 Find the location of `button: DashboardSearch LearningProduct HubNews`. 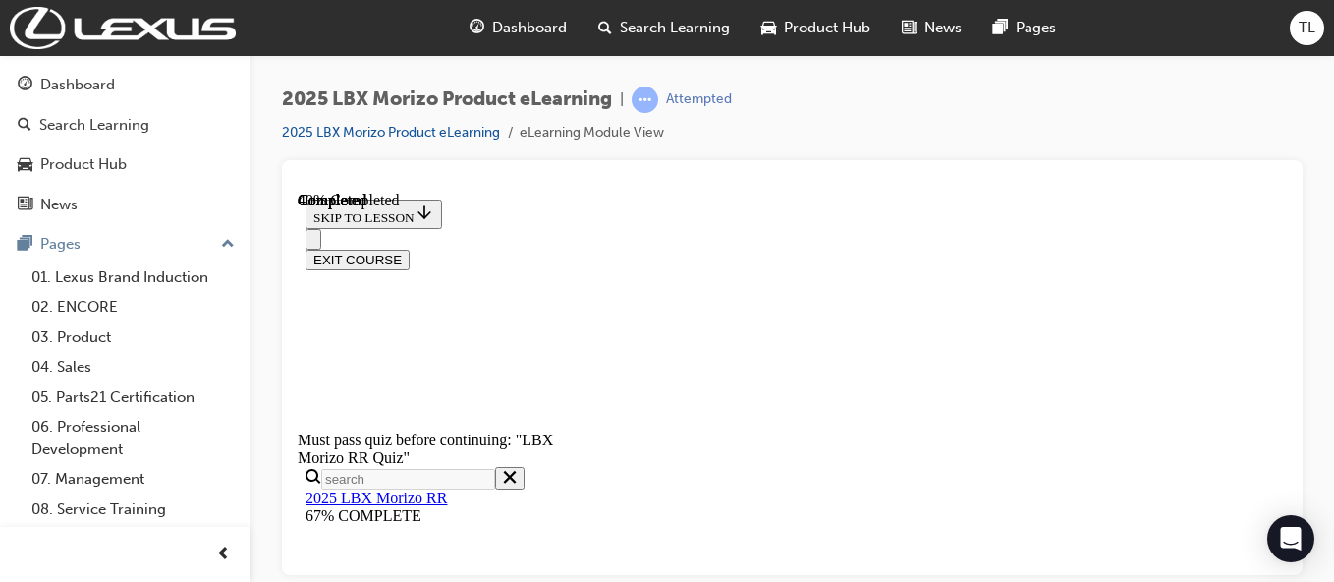

button: DashboardSearch LearningProduct HubNews is located at coordinates (125, 144).